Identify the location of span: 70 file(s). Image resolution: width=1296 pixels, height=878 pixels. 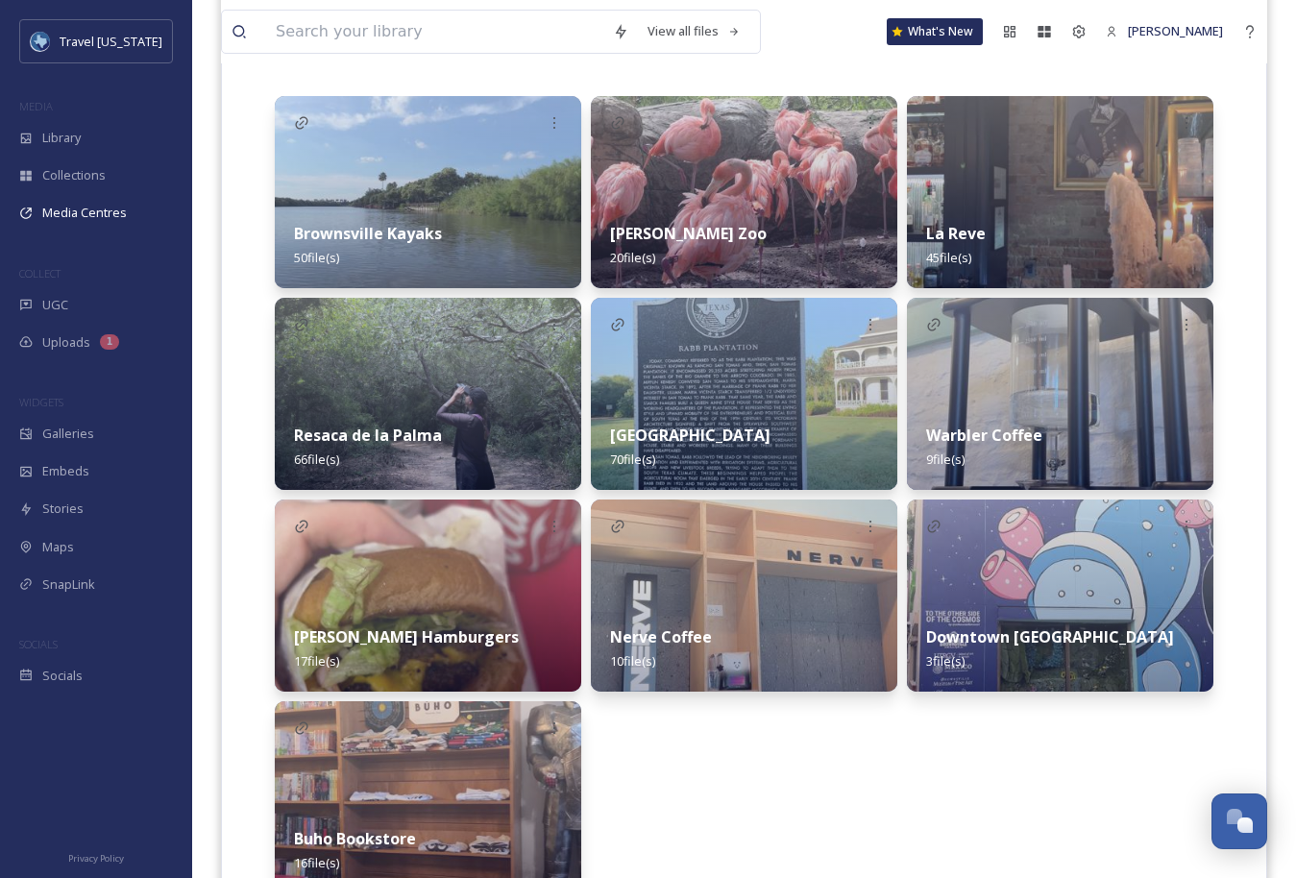
(632, 459).